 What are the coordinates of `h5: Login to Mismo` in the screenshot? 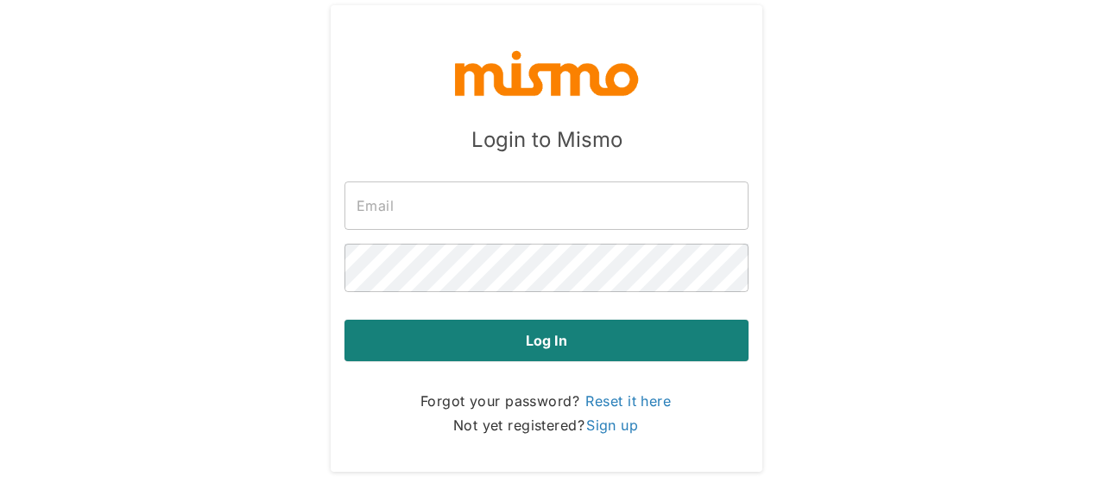 It's located at (547, 140).